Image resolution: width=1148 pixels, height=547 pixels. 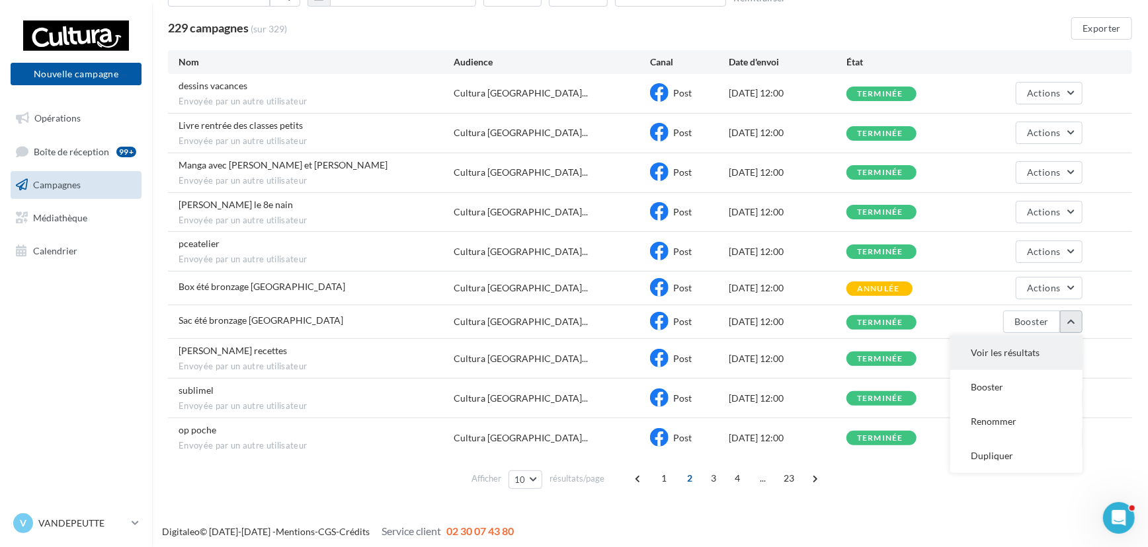 What do you see at coordinates (55, 250) in the screenshot?
I see `span: Calendrier` at bounding box center [55, 250].